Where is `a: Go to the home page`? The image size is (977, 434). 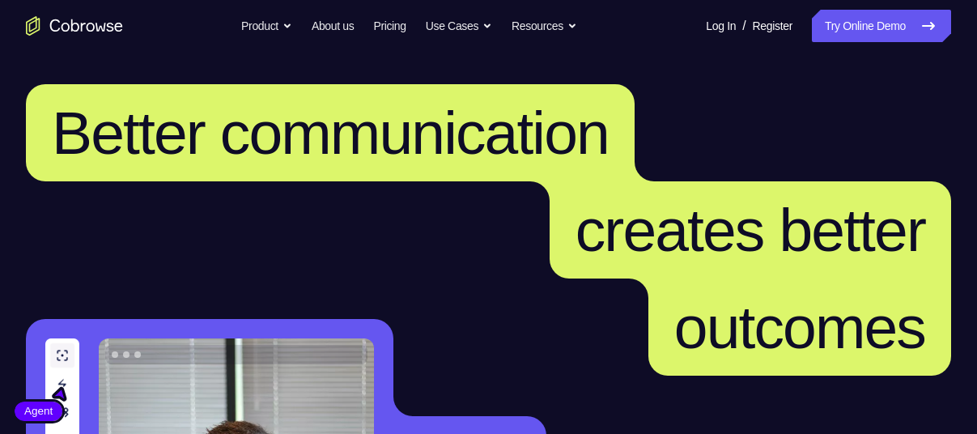 a: Go to the home page is located at coordinates (74, 26).